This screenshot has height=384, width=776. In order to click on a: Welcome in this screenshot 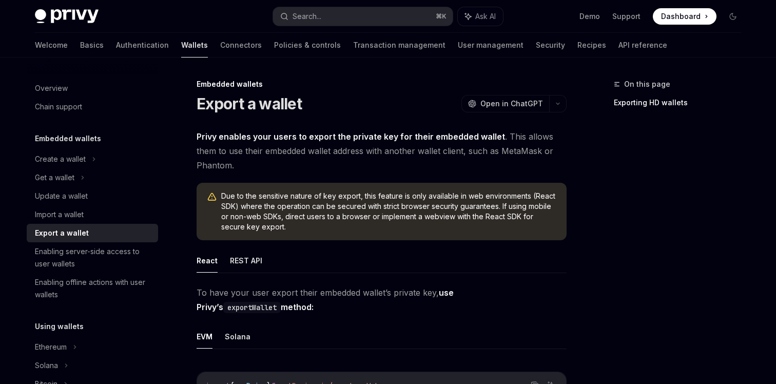, I will do `click(51, 45)`.